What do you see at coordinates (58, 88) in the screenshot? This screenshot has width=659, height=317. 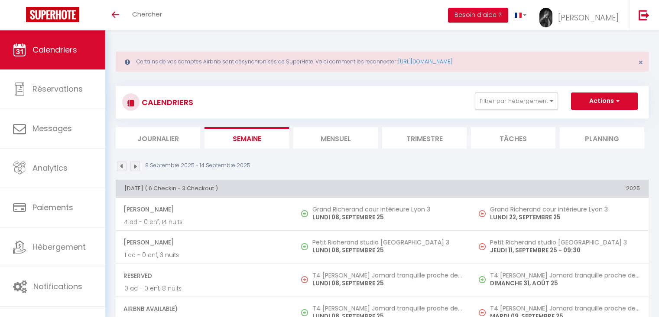 I see `span: Réservations` at bounding box center [58, 88].